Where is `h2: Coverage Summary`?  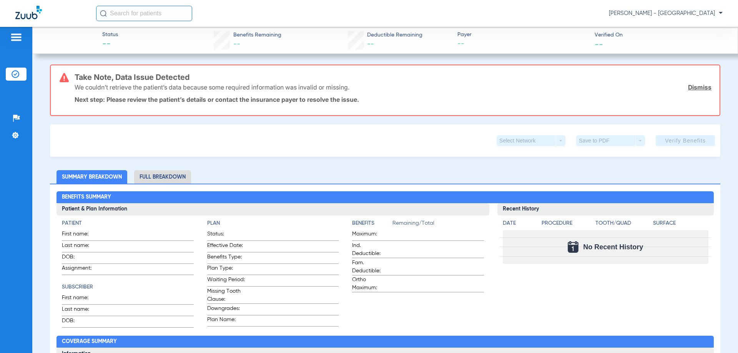 h2: Coverage Summary is located at coordinates (385, 342).